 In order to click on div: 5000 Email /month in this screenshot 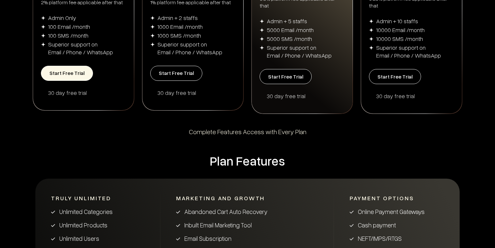, I will do `click(290, 30)`.